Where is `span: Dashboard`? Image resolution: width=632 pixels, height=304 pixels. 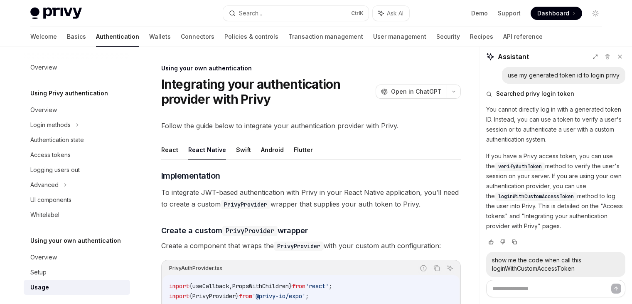
span: Dashboard is located at coordinates (553, 13).